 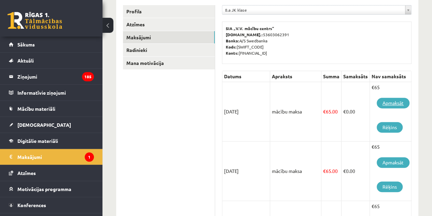 I want to click on th: Apraksts, so click(x=296, y=77).